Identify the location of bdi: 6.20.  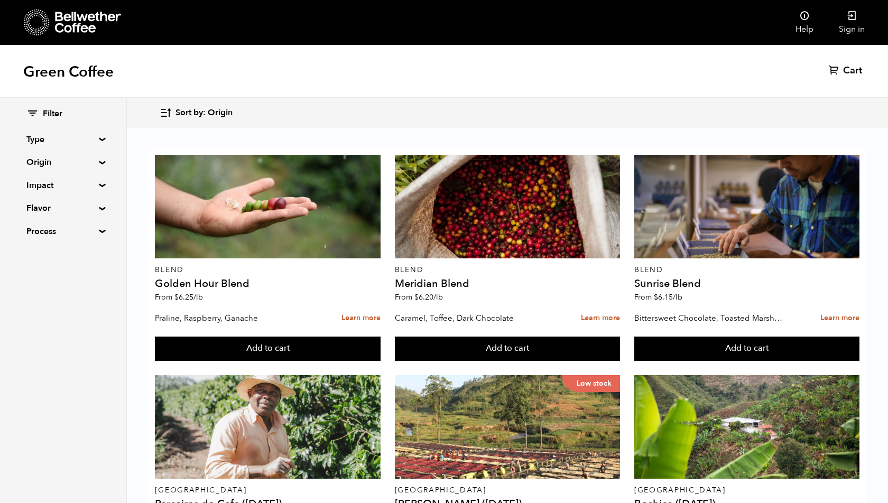
(429, 297).